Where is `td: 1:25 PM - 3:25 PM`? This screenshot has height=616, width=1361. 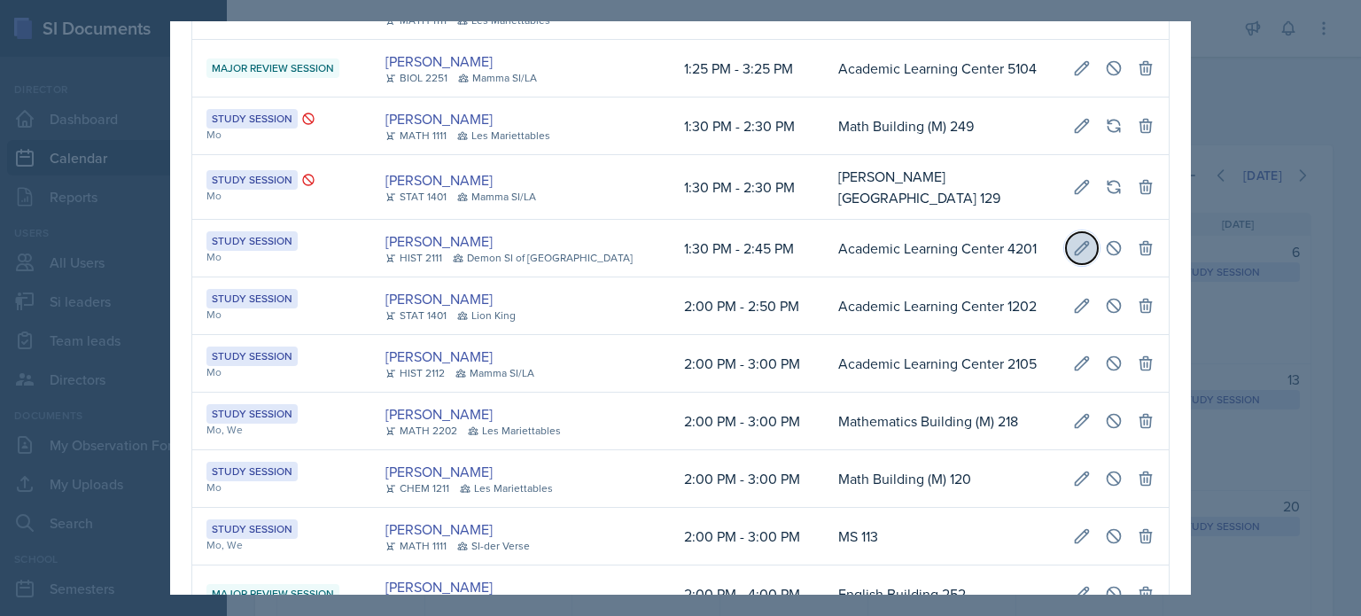 td: 1:25 PM - 3:25 PM is located at coordinates (747, 68).